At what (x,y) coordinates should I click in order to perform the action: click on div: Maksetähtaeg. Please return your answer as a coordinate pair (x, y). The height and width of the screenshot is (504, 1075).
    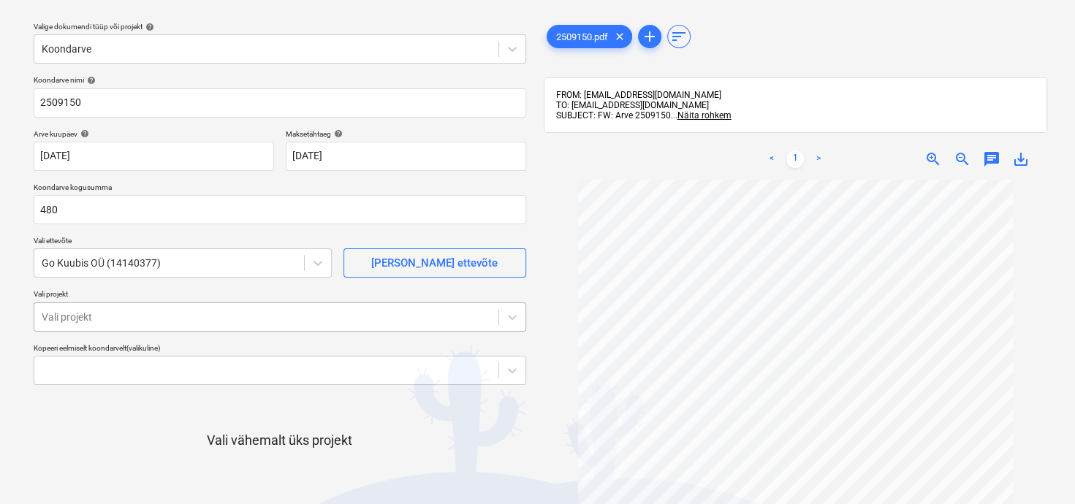
    Looking at the image, I should click on (405, 134).